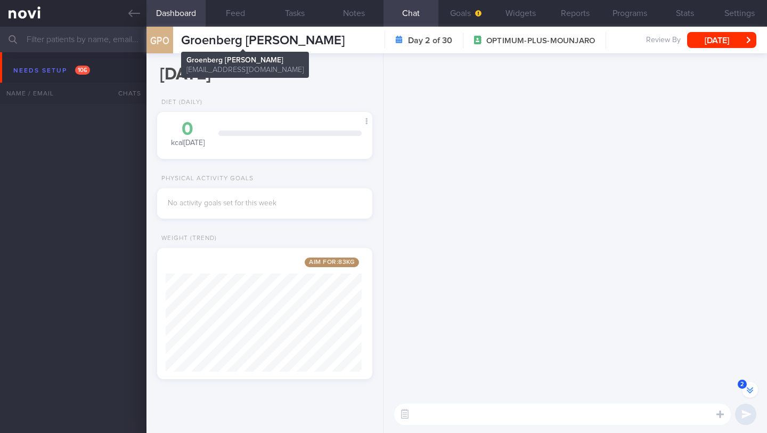 Image resolution: width=767 pixels, height=433 pixels. Describe the element at coordinates (187, 238) in the screenshot. I see `div: Weight (Trend)` at that location.